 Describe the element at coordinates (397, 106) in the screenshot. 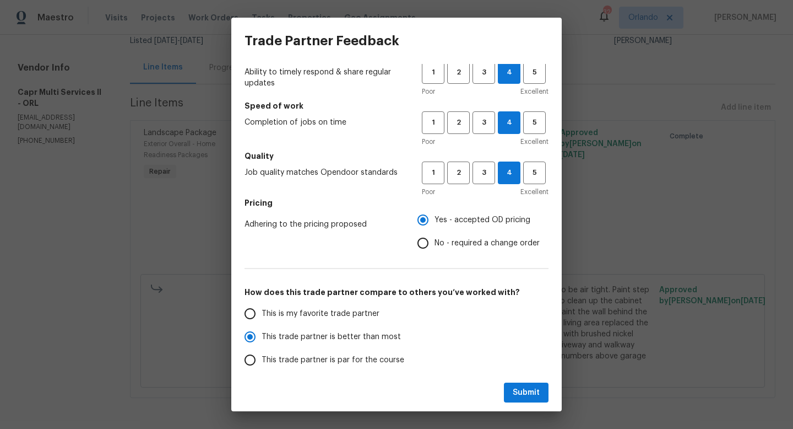

I see `h5: Speed of work` at that location.